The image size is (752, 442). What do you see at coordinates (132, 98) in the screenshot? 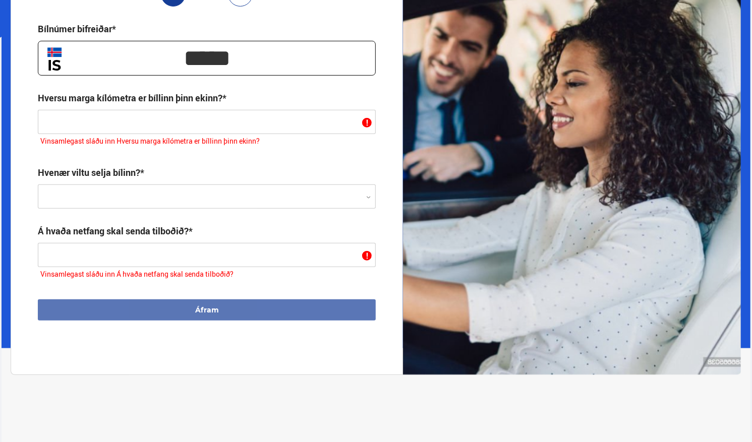
I see `div: Hversu marga kílómetra er bíllinn þinn ekinn?*` at bounding box center [132, 98].